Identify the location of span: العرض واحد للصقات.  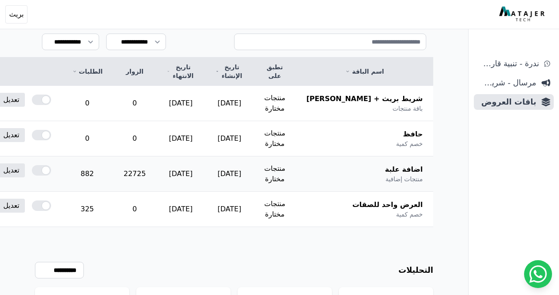
(387, 205).